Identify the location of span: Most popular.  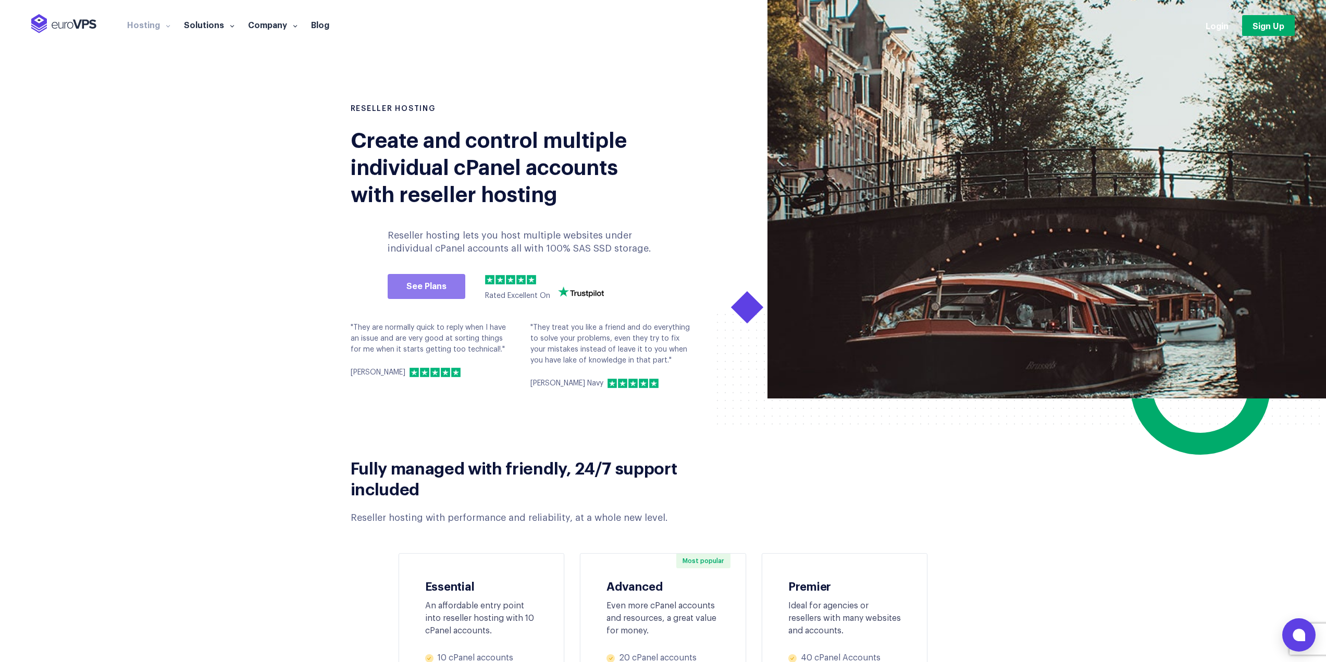
(703, 561).